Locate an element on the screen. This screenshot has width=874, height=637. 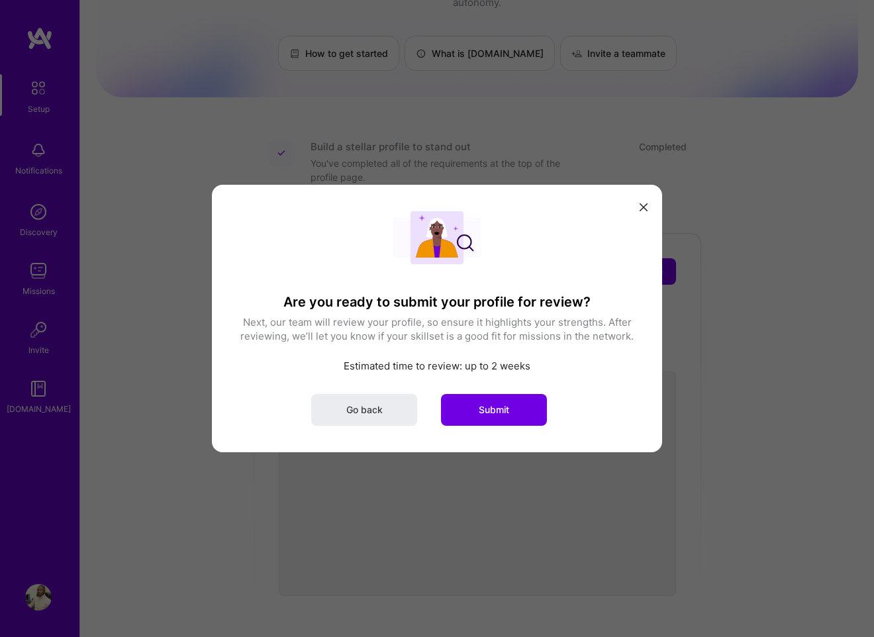
span: Submit is located at coordinates (494, 410).